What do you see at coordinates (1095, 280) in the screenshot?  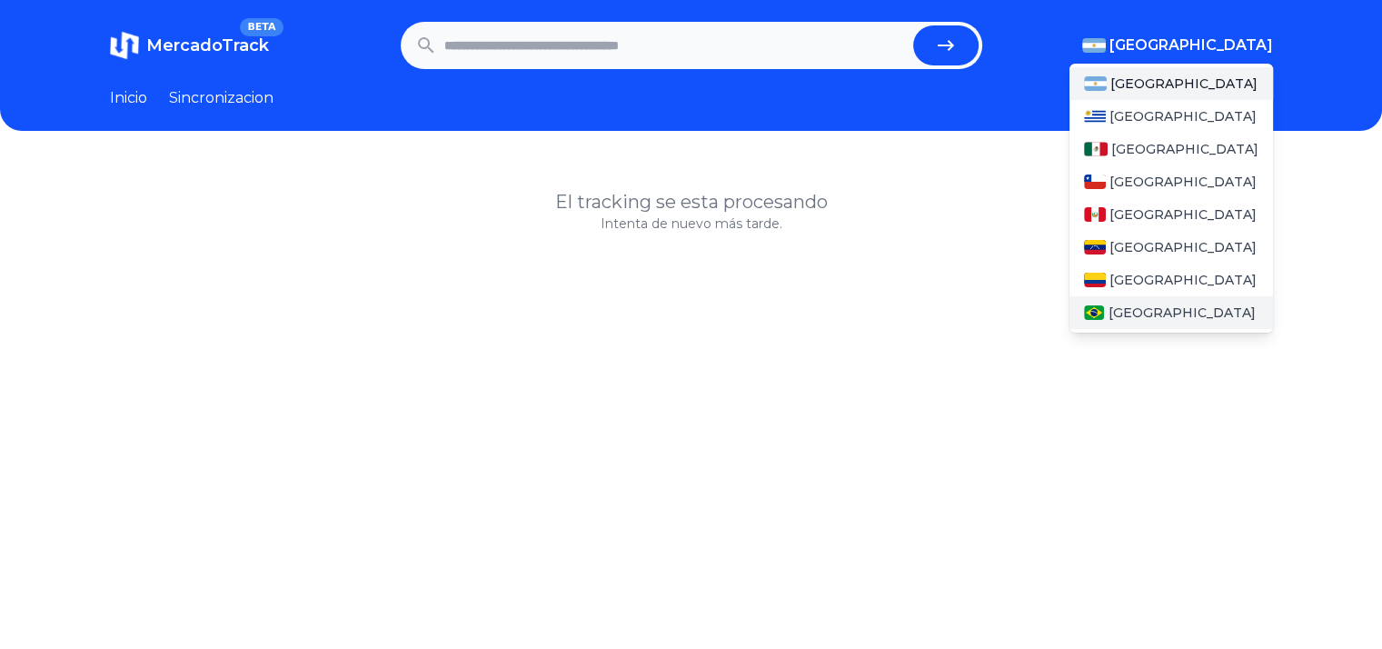 I see `img: Colombia` at bounding box center [1095, 280].